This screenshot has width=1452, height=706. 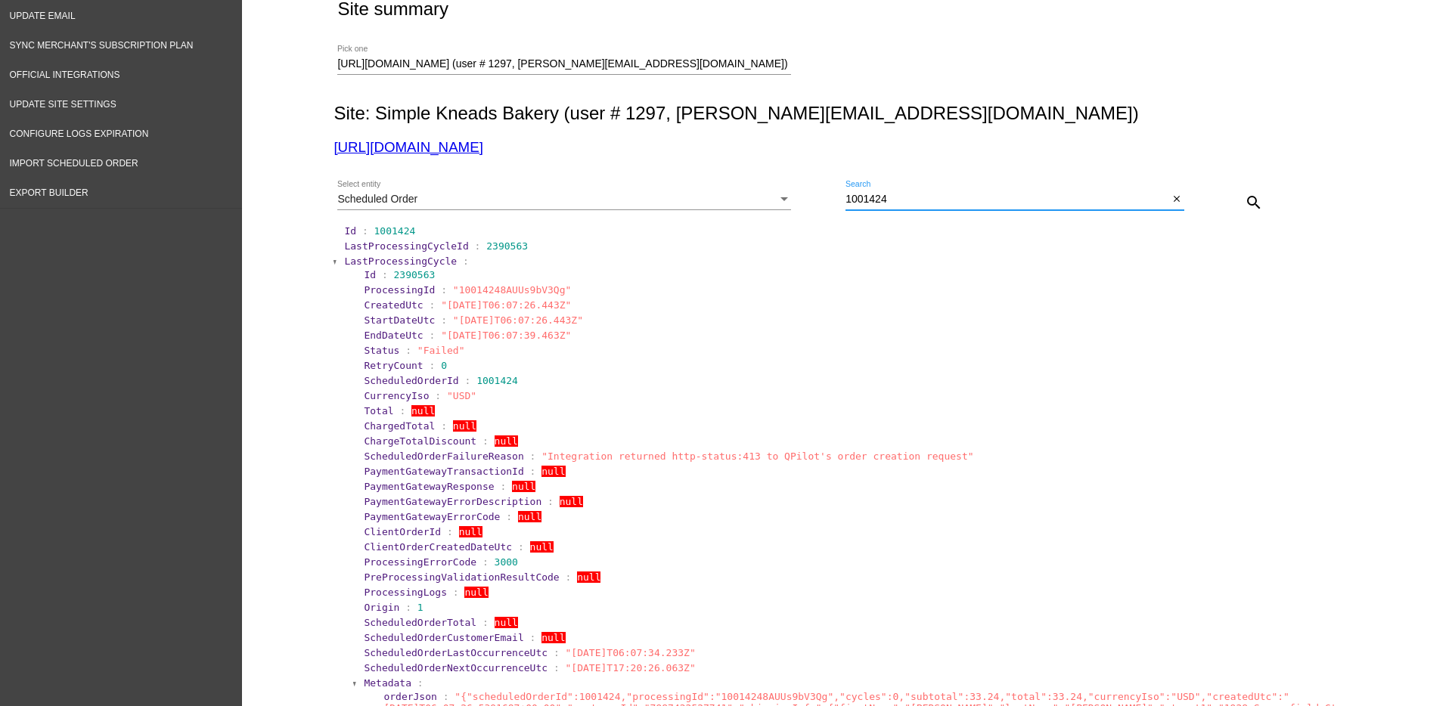 I want to click on span: StartDateUtc, so click(x=399, y=320).